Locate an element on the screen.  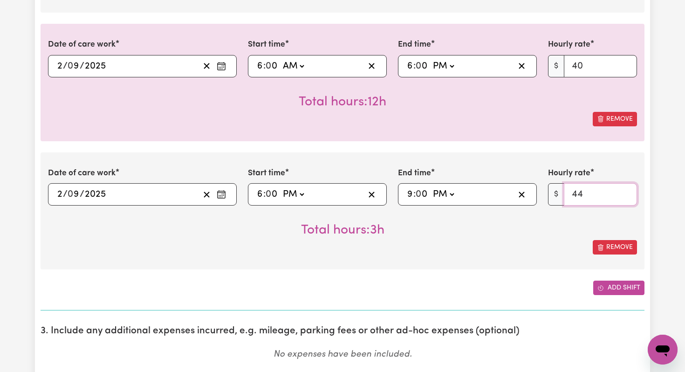
h2: 3. Include any additional expenses incurred, e.g. mileage, parking fees or other ad-hoc expenses ... is located at coordinates (342, 331).